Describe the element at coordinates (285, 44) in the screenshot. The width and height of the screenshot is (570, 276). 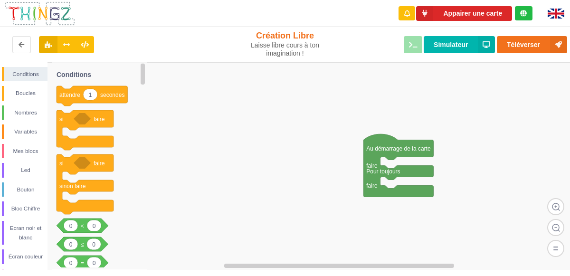
I see `div: Création Libre` at that location.